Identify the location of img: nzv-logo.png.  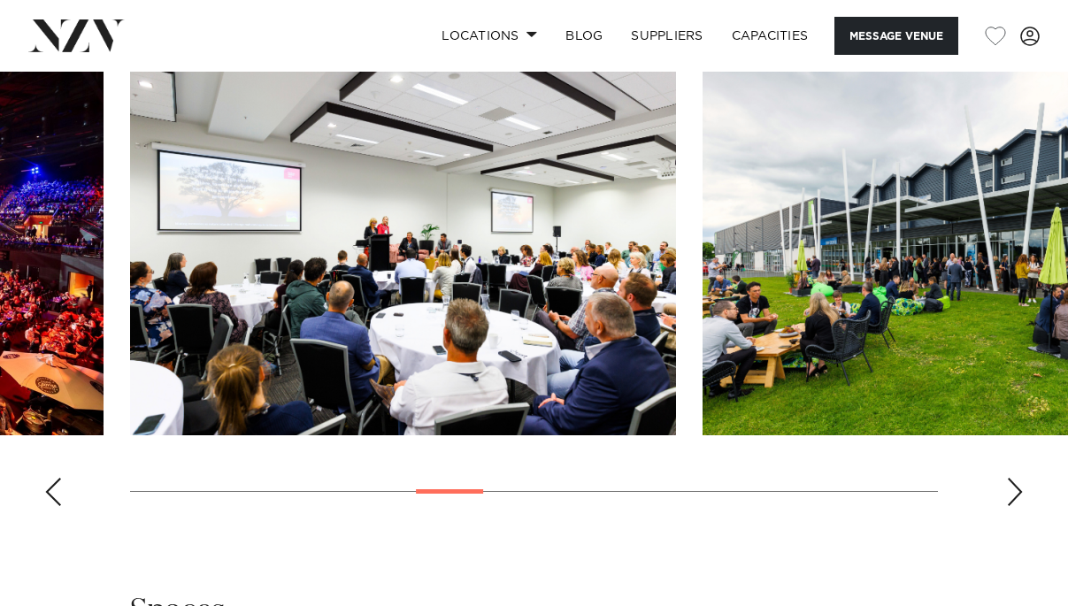
(76, 35).